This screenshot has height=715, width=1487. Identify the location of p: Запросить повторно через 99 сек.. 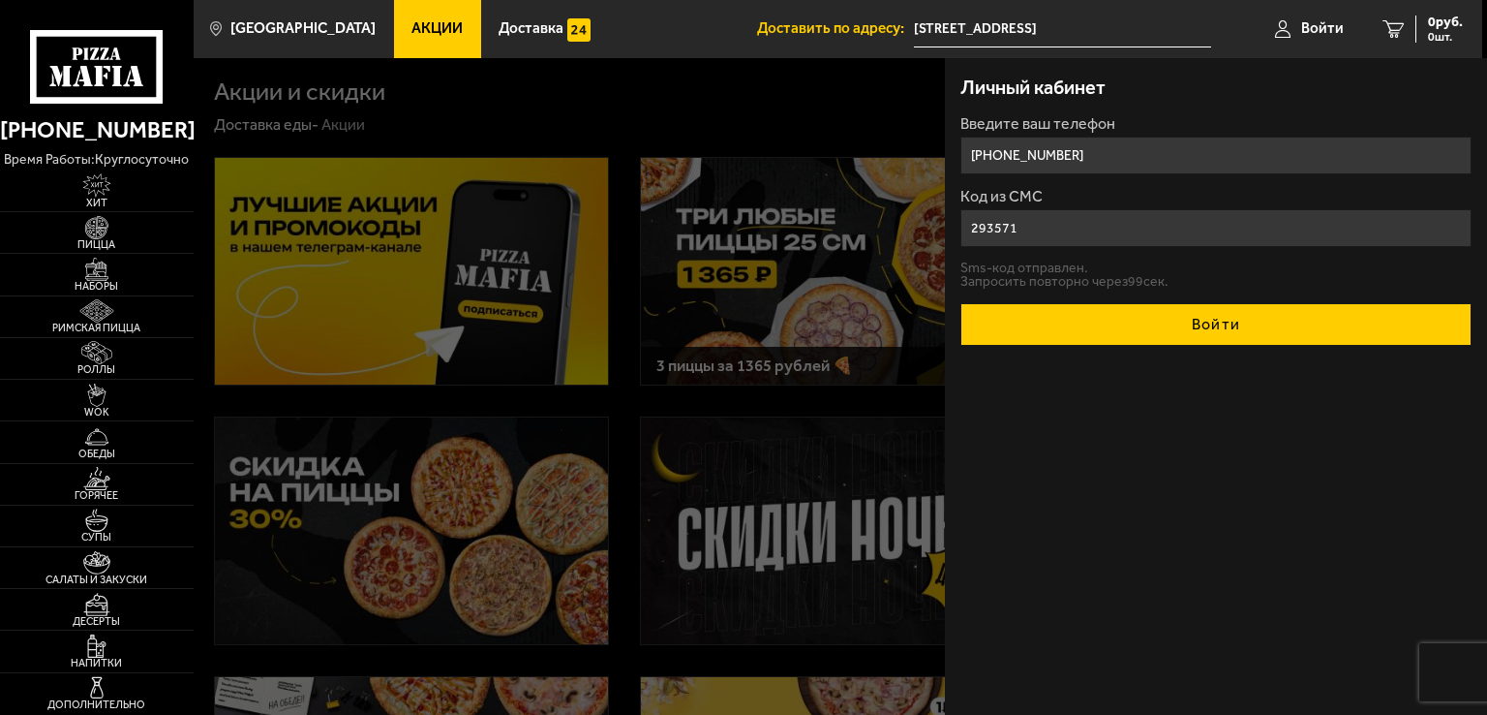
(1216, 282).